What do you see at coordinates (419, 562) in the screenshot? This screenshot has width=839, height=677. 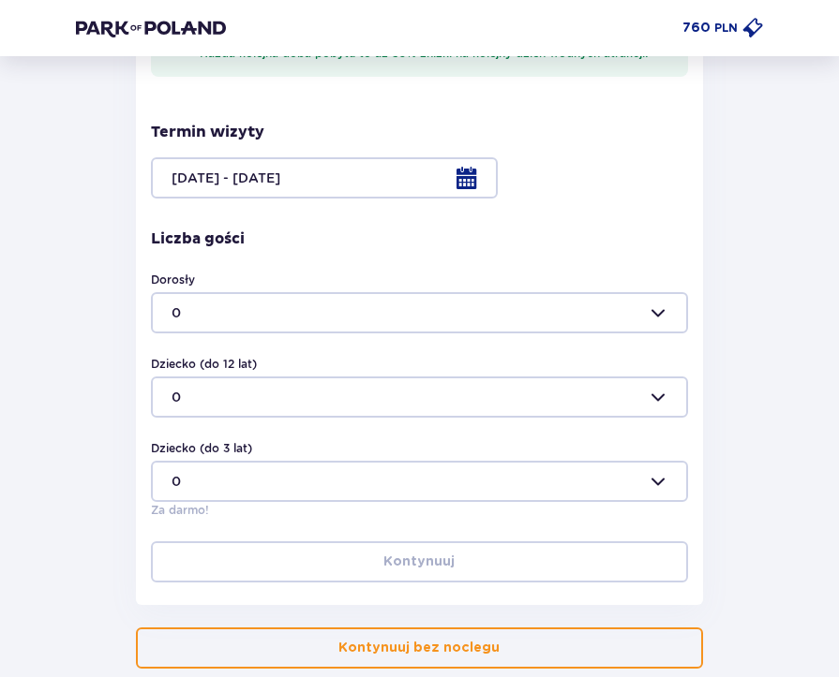 I see `button: Kontynuuj` at bounding box center [419, 562].